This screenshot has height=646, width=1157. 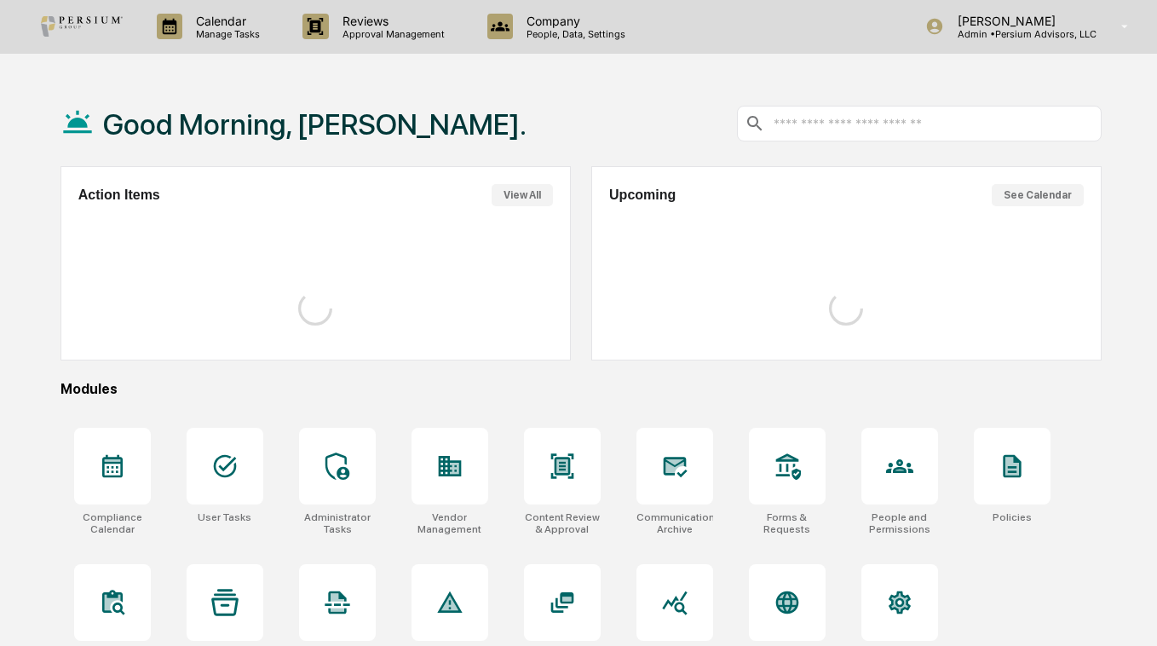 I want to click on div: Content Review & Approval, so click(x=562, y=523).